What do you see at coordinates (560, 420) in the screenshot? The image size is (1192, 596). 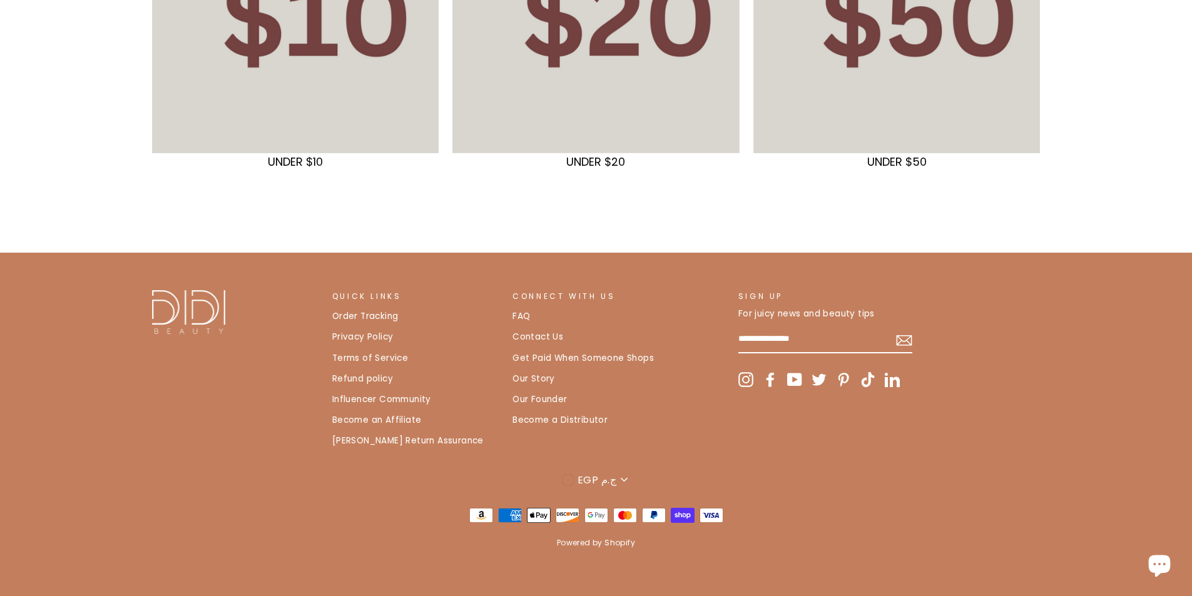 I see `a: Become a Distributor` at bounding box center [560, 420].